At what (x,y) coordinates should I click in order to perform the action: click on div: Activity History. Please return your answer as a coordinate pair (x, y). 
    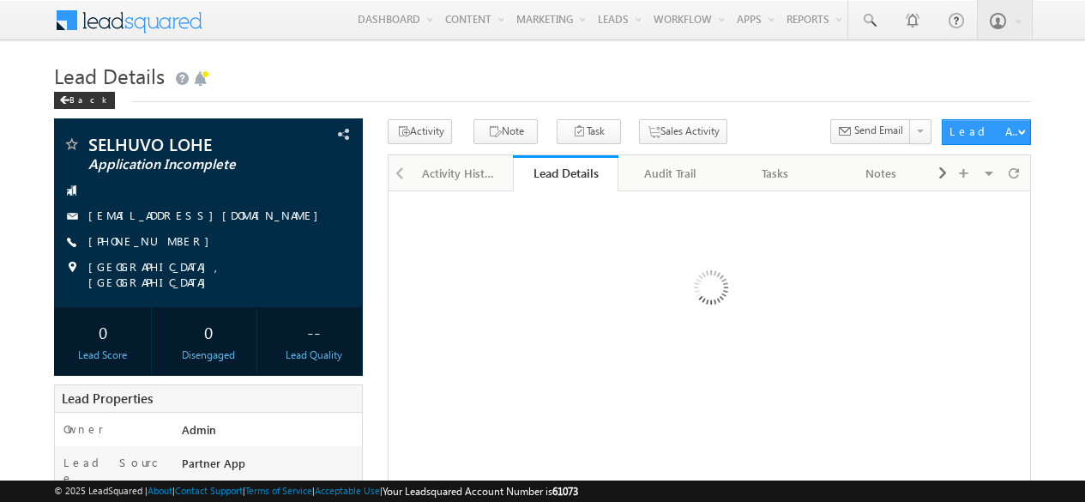
    Looking at the image, I should click on (460, 173).